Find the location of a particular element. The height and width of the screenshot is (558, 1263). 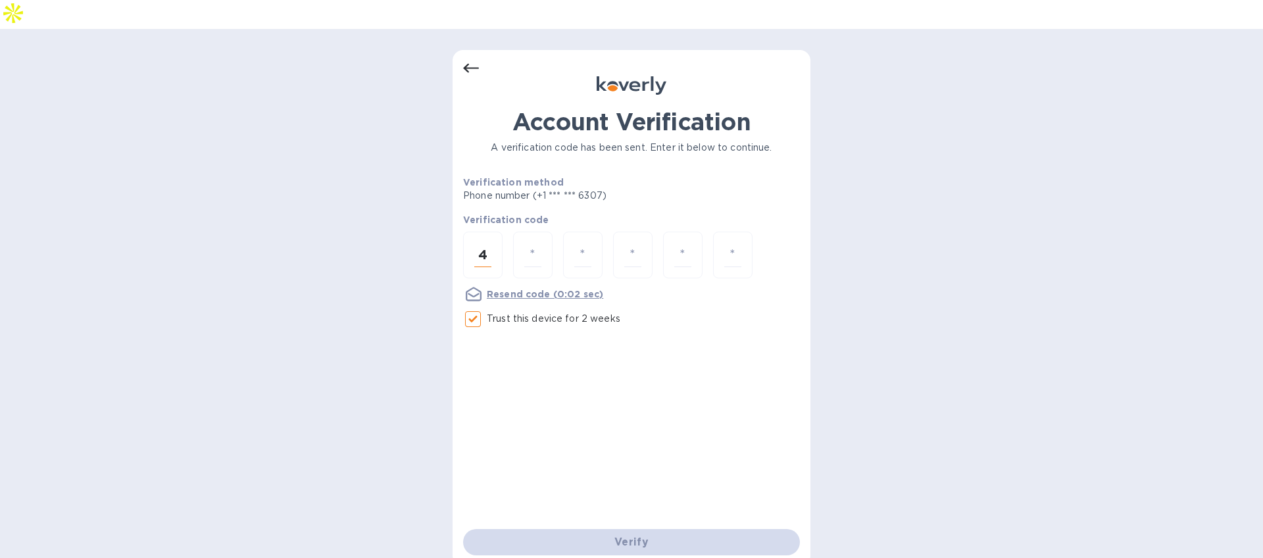

b: Verification method is located at coordinates (513, 182).